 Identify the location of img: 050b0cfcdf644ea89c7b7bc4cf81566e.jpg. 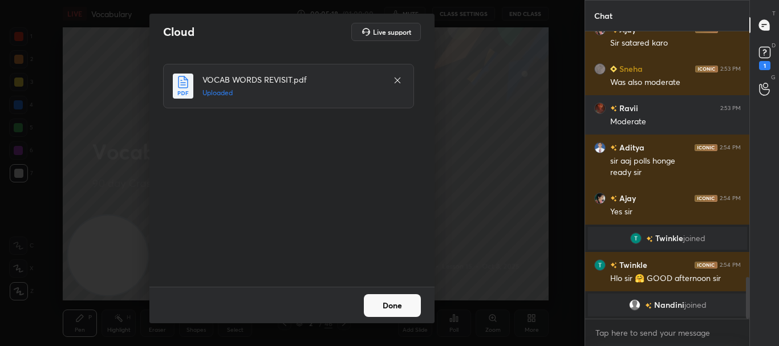
(600, 198).